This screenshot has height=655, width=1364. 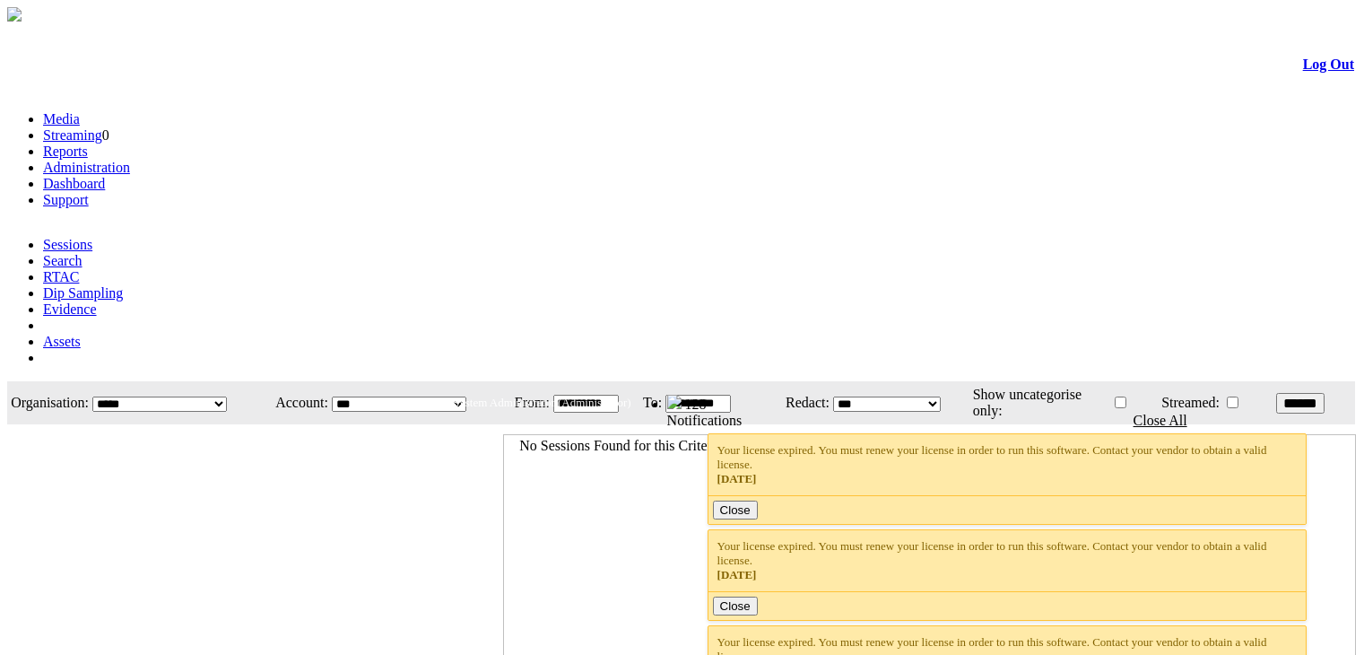 I want to click on a: Support, so click(x=65, y=199).